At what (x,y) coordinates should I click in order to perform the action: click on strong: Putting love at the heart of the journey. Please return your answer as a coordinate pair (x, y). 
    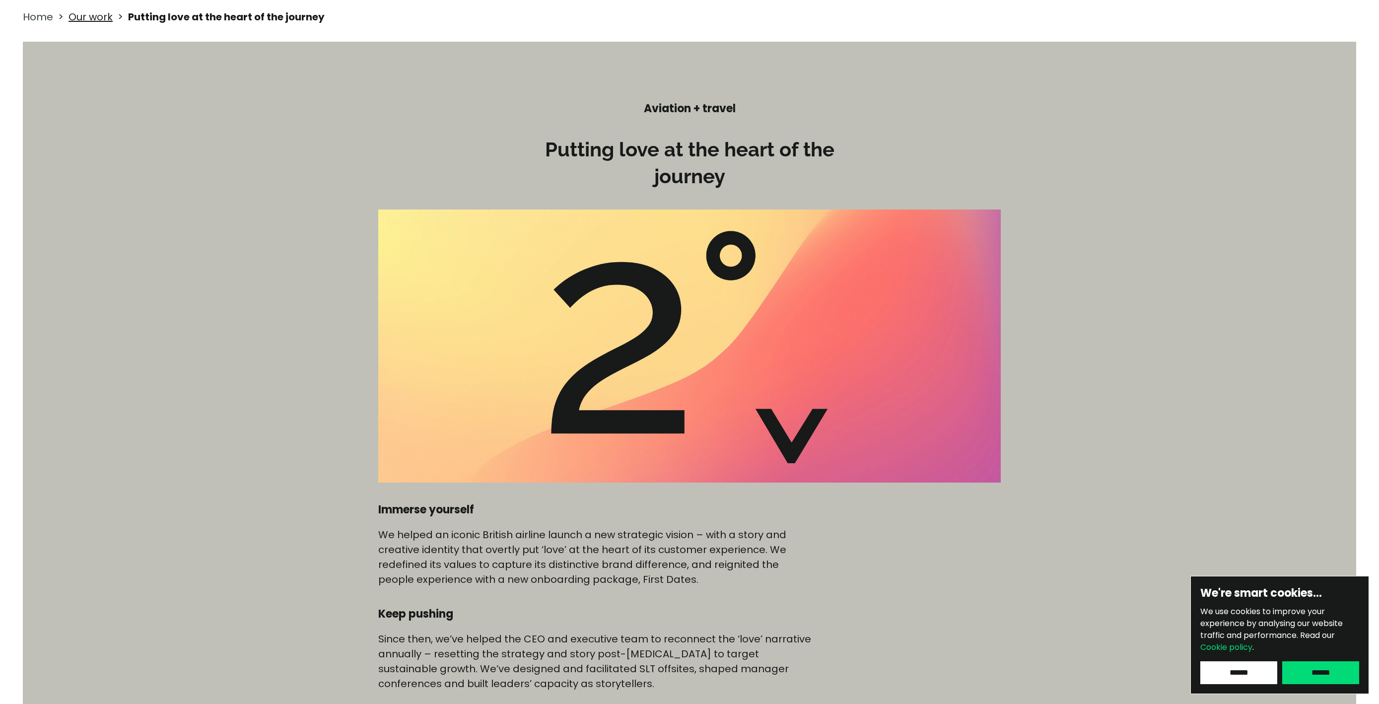
    Looking at the image, I should click on (226, 17).